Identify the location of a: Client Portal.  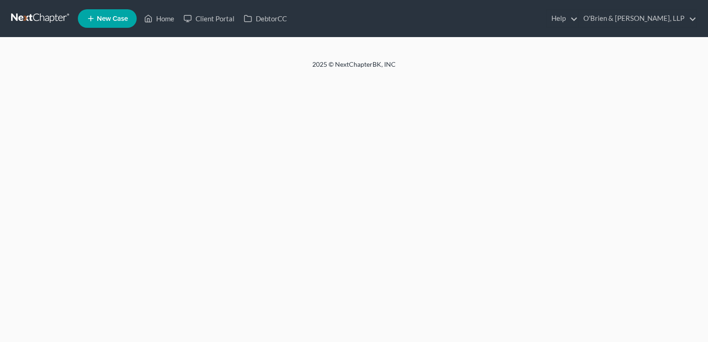
(209, 19).